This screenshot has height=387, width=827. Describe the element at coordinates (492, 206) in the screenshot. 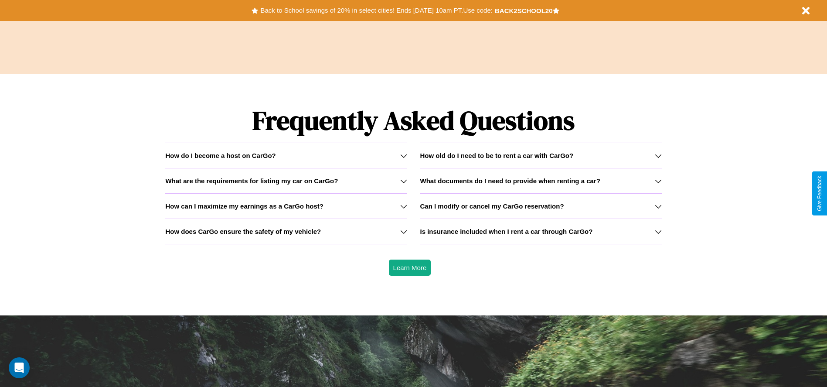

I see `h3: Can I modify or cancel my CarGo reservation?` at that location.